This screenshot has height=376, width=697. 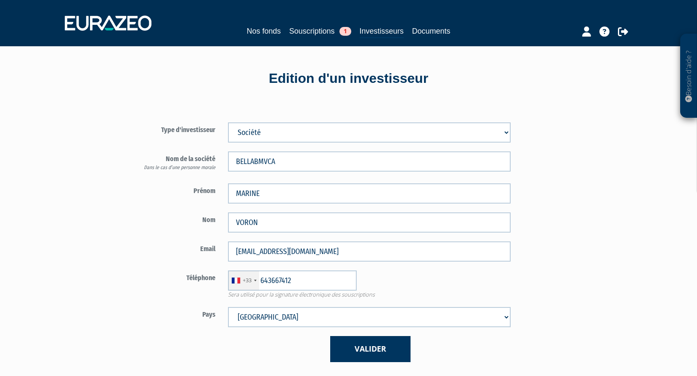 I want to click on a: Souscriptions1, so click(x=320, y=31).